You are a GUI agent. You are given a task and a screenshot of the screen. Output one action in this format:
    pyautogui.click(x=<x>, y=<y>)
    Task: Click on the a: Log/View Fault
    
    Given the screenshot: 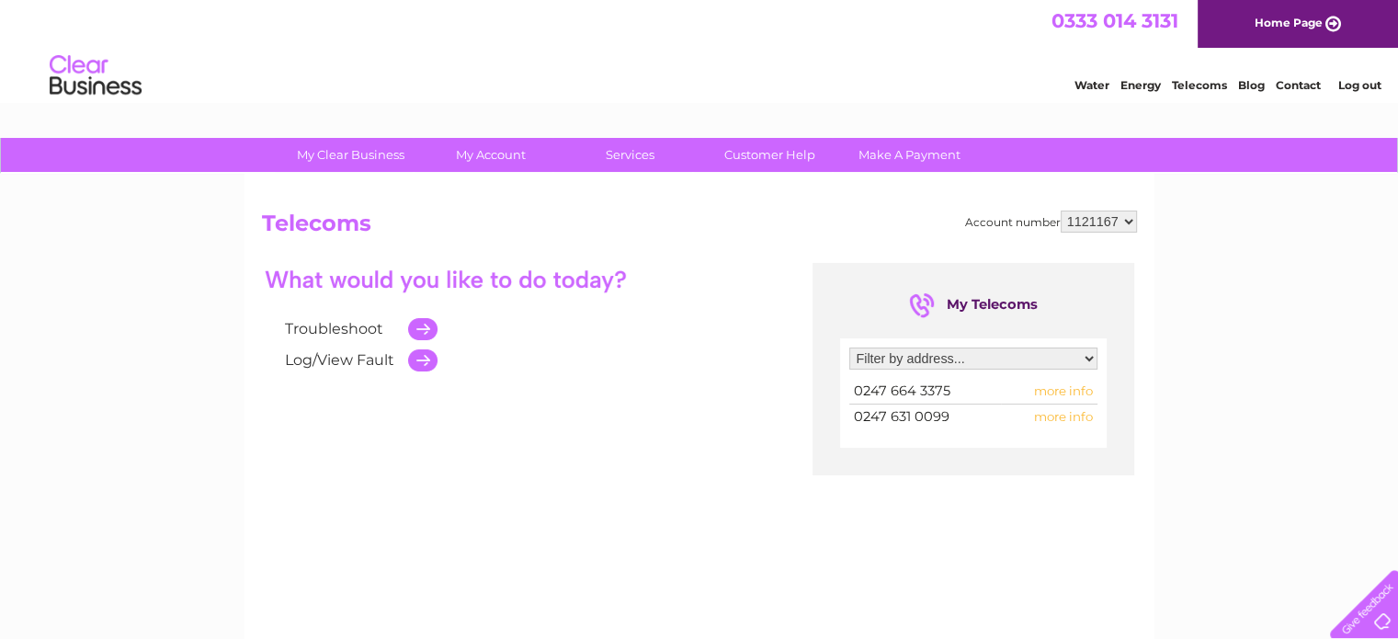 What is the action you would take?
    pyautogui.click(x=339, y=359)
    